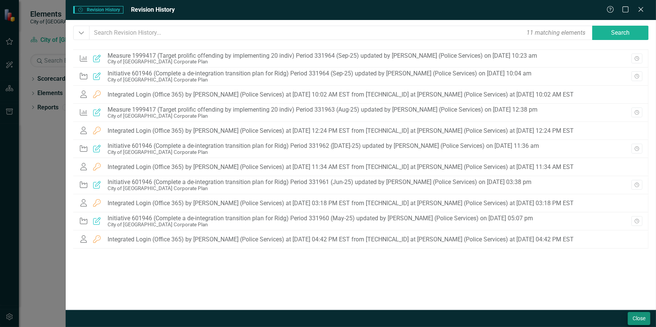 The height and width of the screenshot is (327, 656). What do you see at coordinates (320, 182) in the screenshot?
I see `div: Initiative 601946 (Complete a de-integration transition plan for Ridg) Period 331961 (Jun-25) upd...` at bounding box center [320, 182].